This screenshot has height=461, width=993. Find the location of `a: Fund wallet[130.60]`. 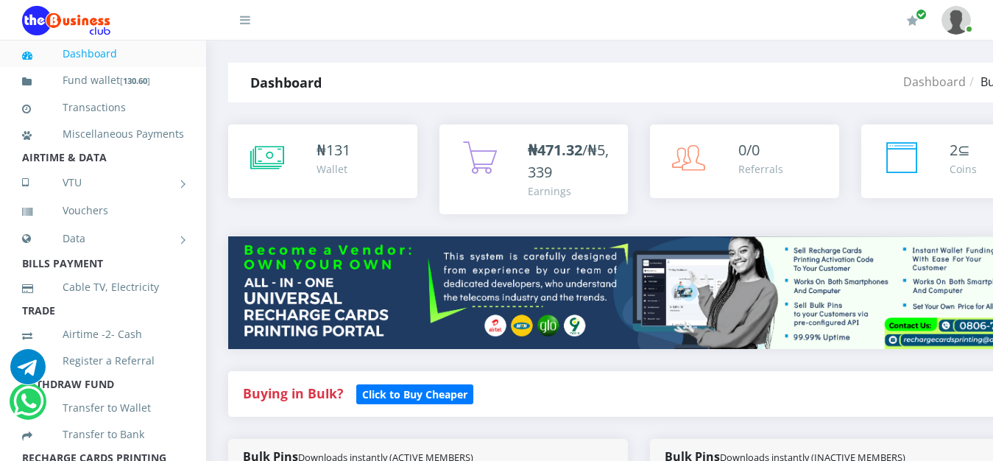

a: Fund wallet[130.60] is located at coordinates (103, 80).